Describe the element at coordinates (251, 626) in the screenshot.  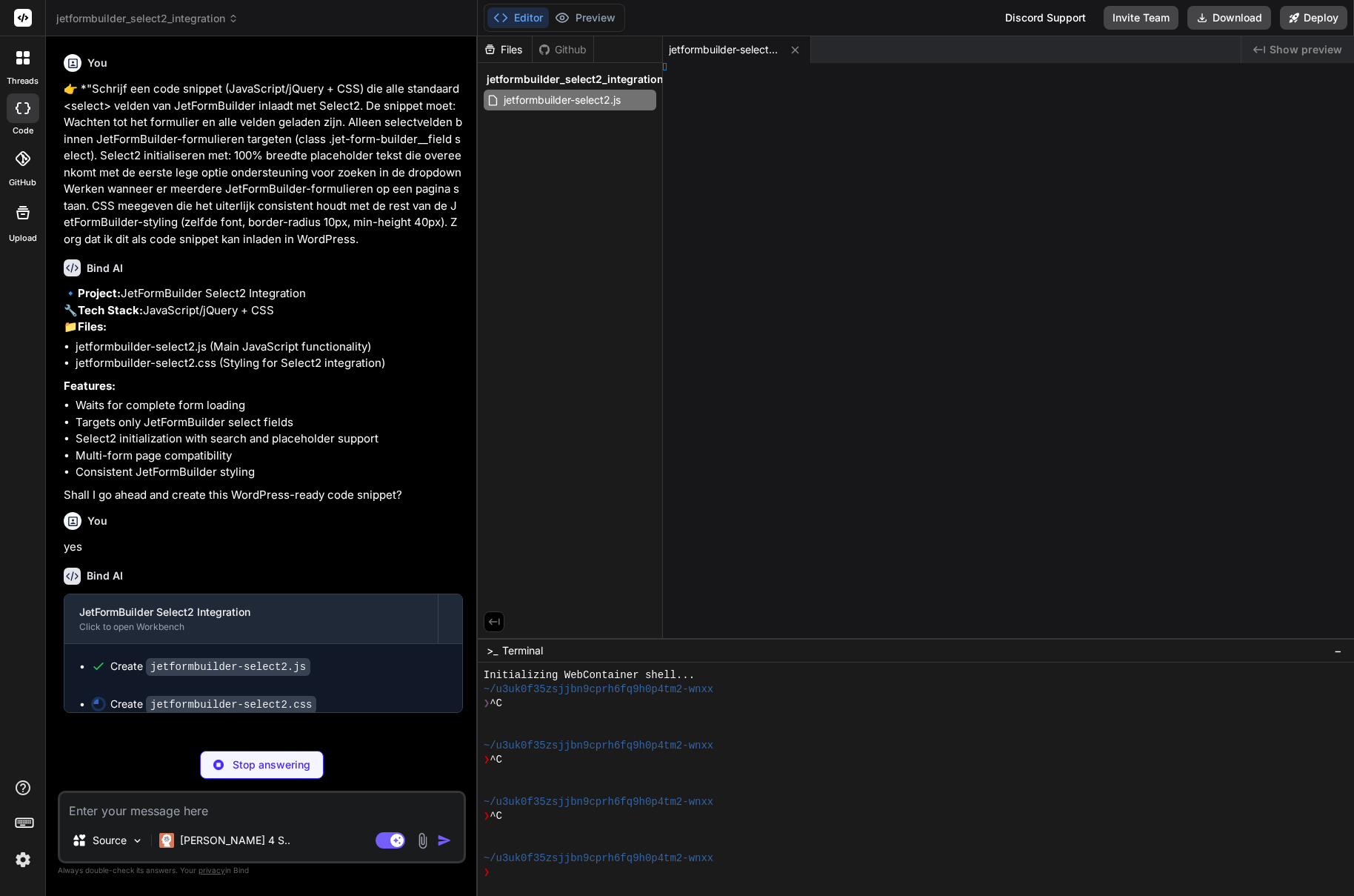
I see `div: Click to open Workbench` at that location.